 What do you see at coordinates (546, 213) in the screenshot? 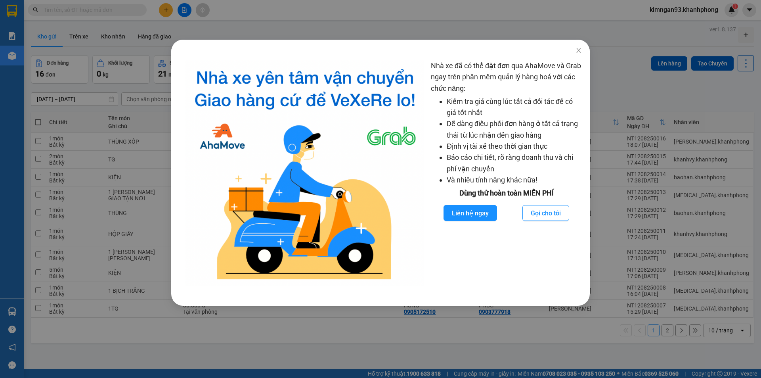
I see `button: Gọi cho tôi` at bounding box center [546, 213].